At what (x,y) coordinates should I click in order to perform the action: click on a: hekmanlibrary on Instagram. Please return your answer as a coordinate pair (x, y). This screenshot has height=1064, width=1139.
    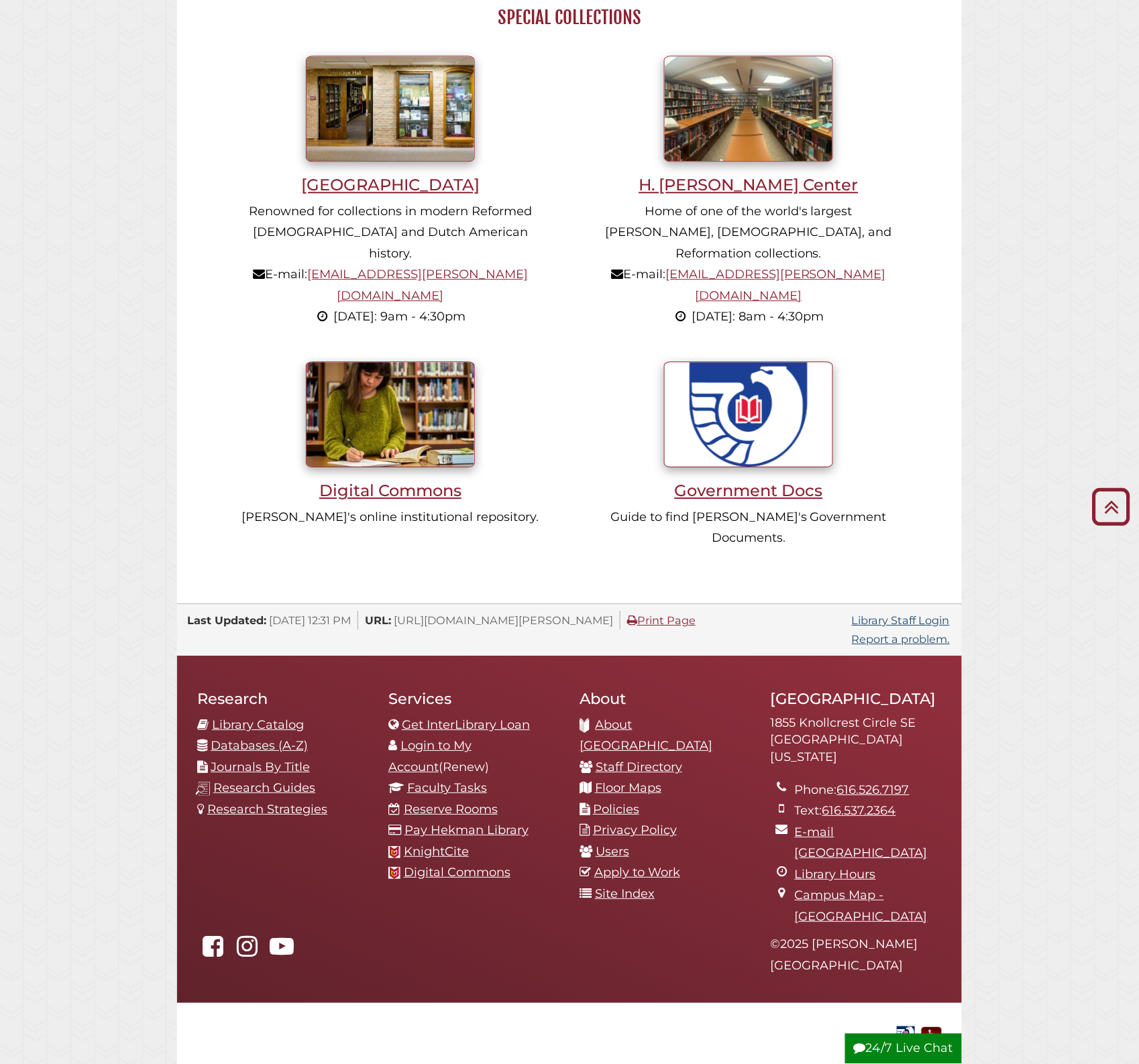
    Looking at the image, I should click on (247, 951).